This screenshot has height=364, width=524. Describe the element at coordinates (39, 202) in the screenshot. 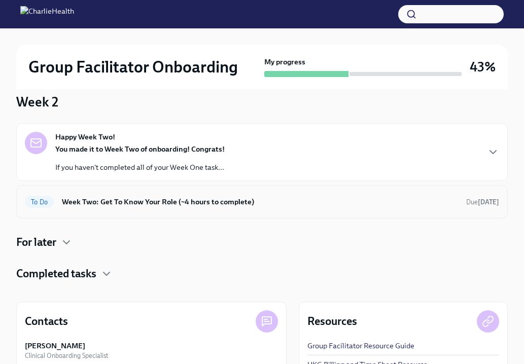

I see `span: To Do` at that location.